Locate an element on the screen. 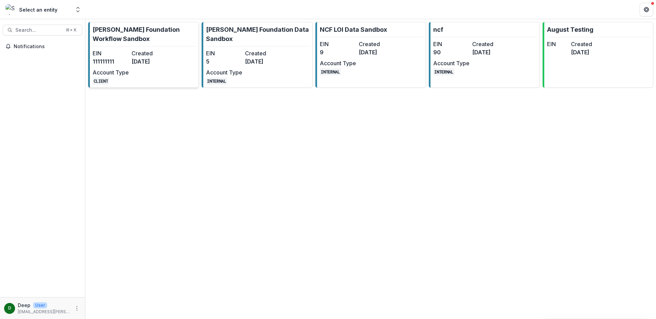 The height and width of the screenshot is (319, 656). p: Deep is located at coordinates (24, 305).